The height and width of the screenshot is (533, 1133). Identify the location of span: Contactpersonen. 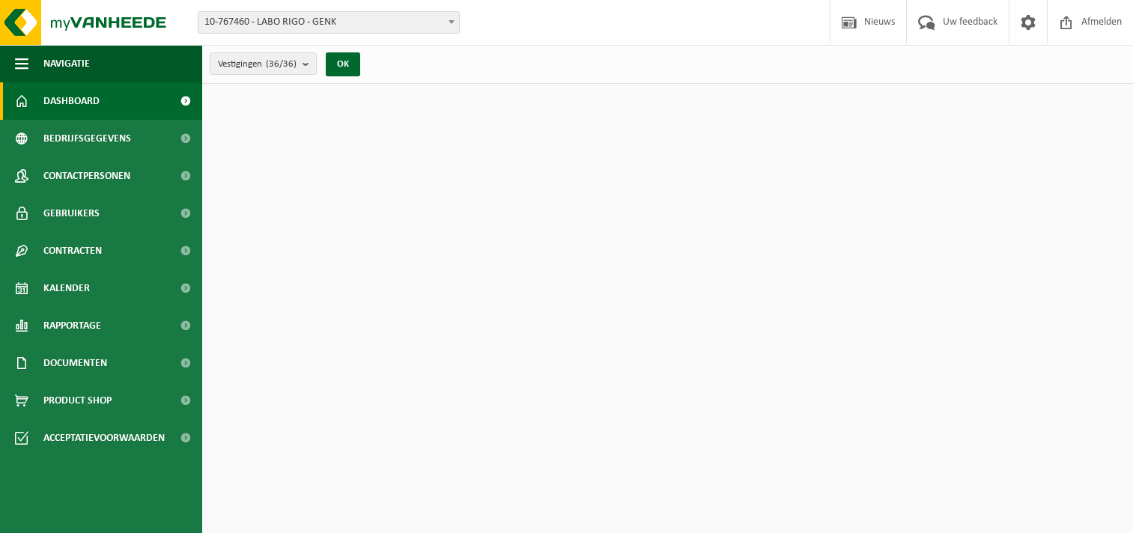
(87, 176).